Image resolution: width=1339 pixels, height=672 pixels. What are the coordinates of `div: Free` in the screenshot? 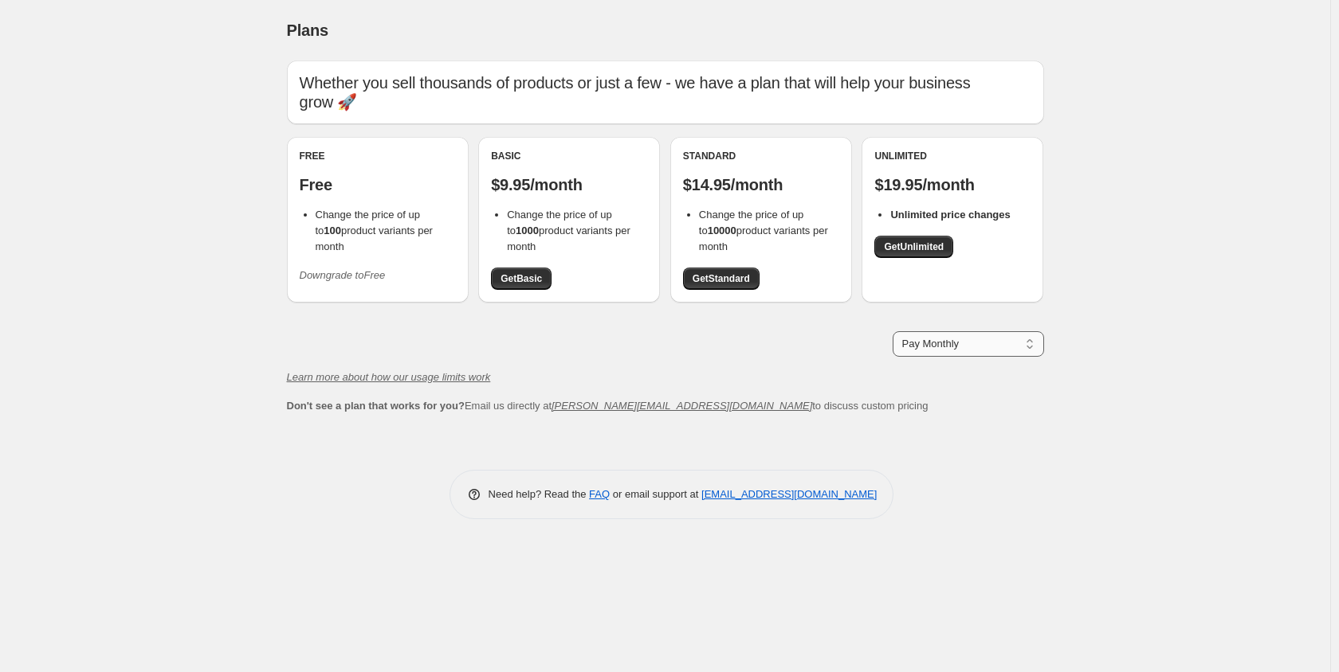 It's located at (378, 156).